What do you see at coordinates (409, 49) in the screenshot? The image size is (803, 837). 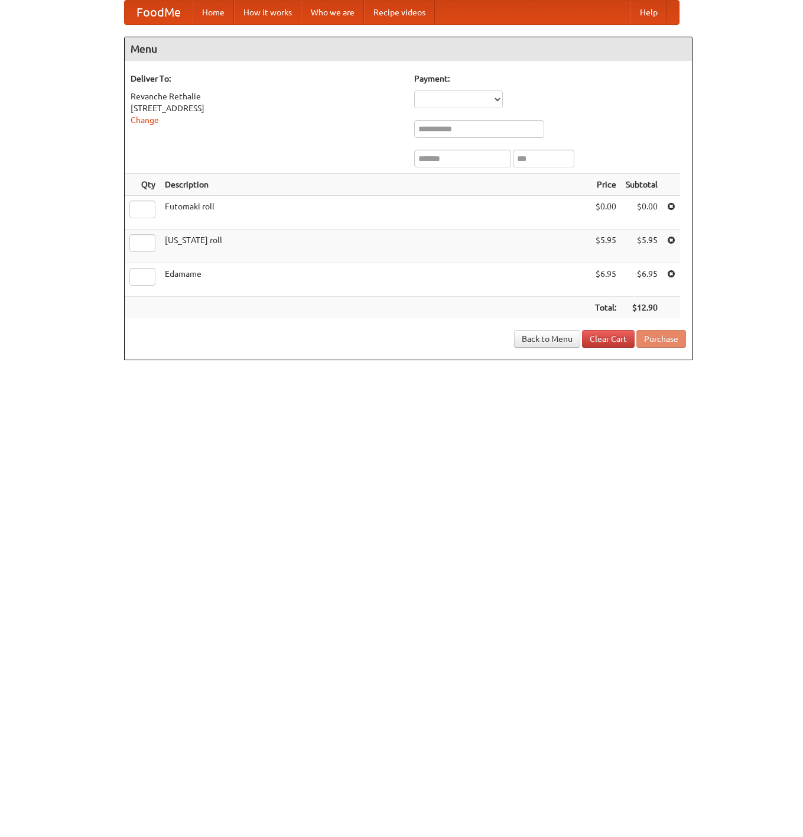 I see `h4: Menu` at bounding box center [409, 49].